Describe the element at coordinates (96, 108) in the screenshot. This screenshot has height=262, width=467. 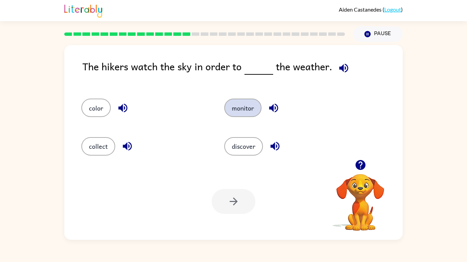
I see `button: color` at that location.